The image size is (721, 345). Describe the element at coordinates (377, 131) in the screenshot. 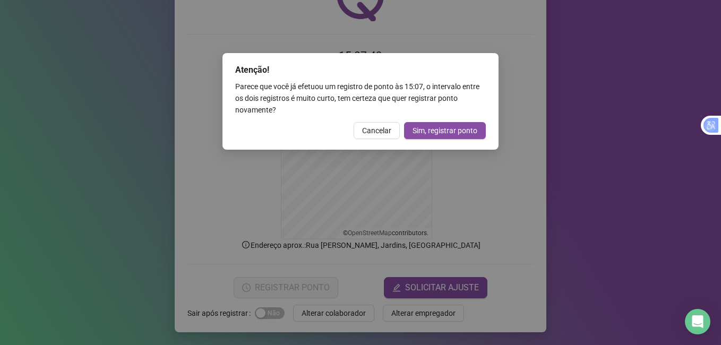

I see `button: Cancelar` at that location.